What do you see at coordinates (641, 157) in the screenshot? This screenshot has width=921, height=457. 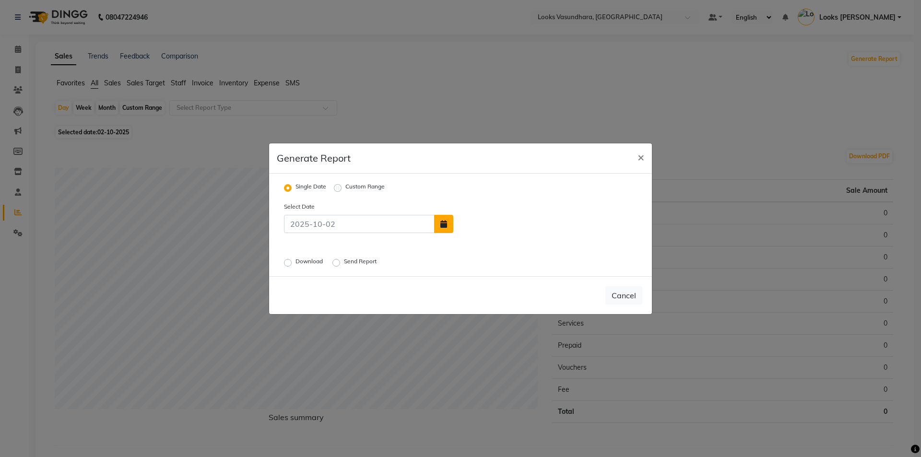 I see `button: Close` at bounding box center [641, 157].